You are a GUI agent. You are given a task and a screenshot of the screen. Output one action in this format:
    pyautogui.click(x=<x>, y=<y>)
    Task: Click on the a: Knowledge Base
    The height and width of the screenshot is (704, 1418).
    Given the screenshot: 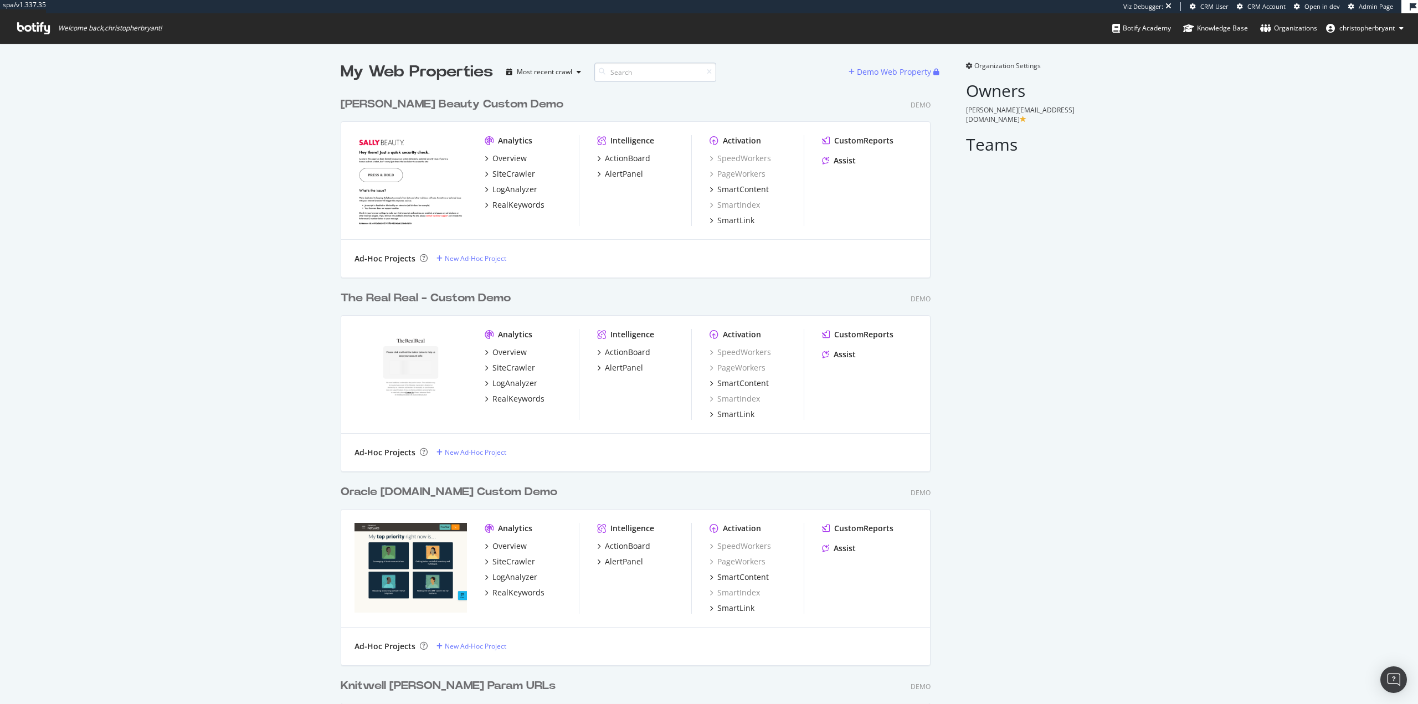 What is the action you would take?
    pyautogui.click(x=1215, y=28)
    